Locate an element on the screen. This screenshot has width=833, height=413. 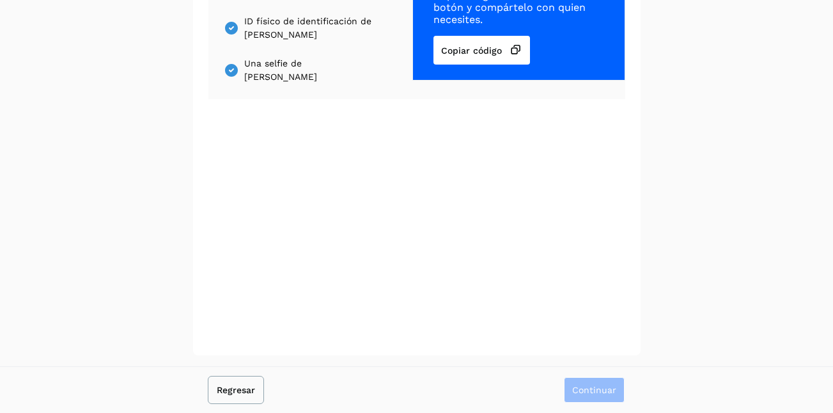
span: Regresar is located at coordinates (236, 390).